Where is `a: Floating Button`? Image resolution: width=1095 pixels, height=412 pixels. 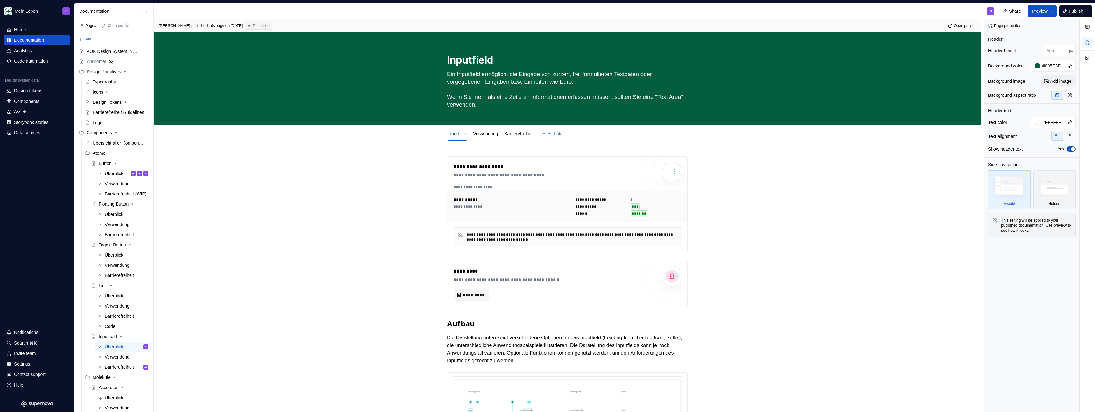 a: Floating Button is located at coordinates (120, 204).